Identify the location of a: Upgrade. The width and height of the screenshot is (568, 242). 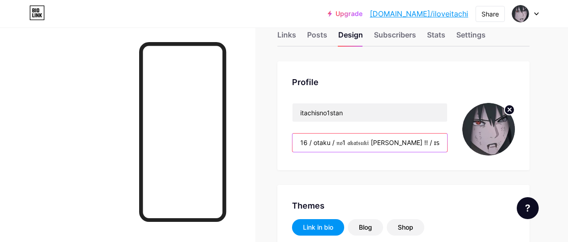
(345, 14).